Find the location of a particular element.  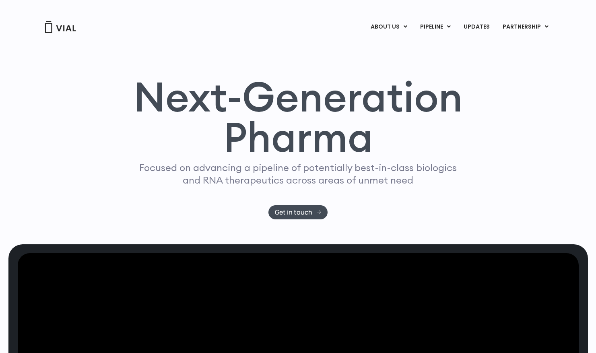

p: Focused on advancing a pipeline of potentially best-in-class biologics and RNA therapeutics acros... is located at coordinates (298, 174).